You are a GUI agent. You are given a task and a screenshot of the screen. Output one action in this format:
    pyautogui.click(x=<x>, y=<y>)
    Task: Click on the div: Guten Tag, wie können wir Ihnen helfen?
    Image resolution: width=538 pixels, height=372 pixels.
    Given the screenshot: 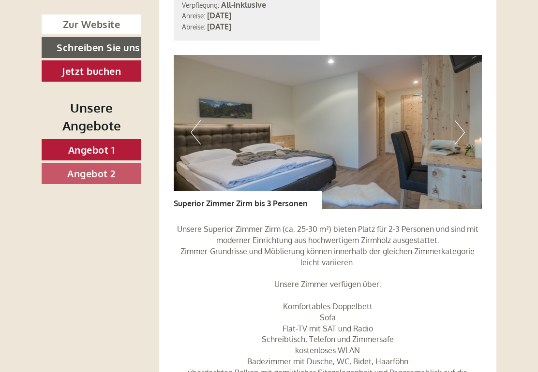 What is the action you would take?
    pyautogui.click(x=84, y=41)
    